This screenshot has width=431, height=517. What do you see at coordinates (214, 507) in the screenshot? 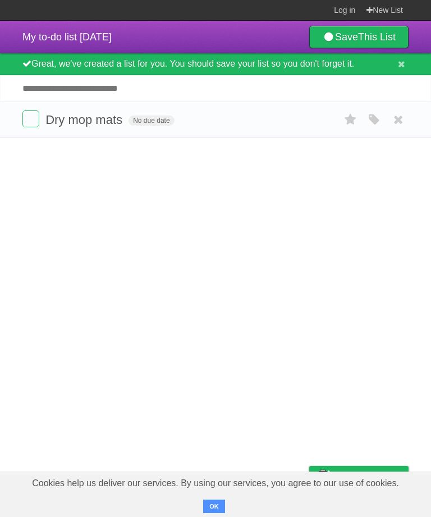
I see `button: OK` at bounding box center [214, 507].